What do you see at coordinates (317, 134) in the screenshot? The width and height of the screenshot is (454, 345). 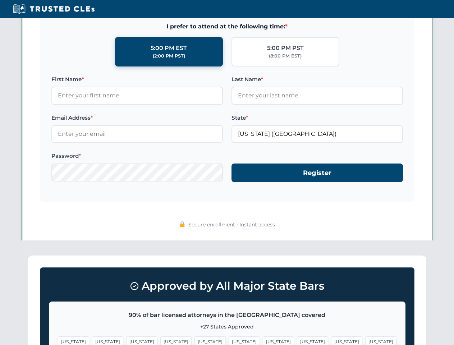 I see `input: California (CA)` at bounding box center [317, 134].